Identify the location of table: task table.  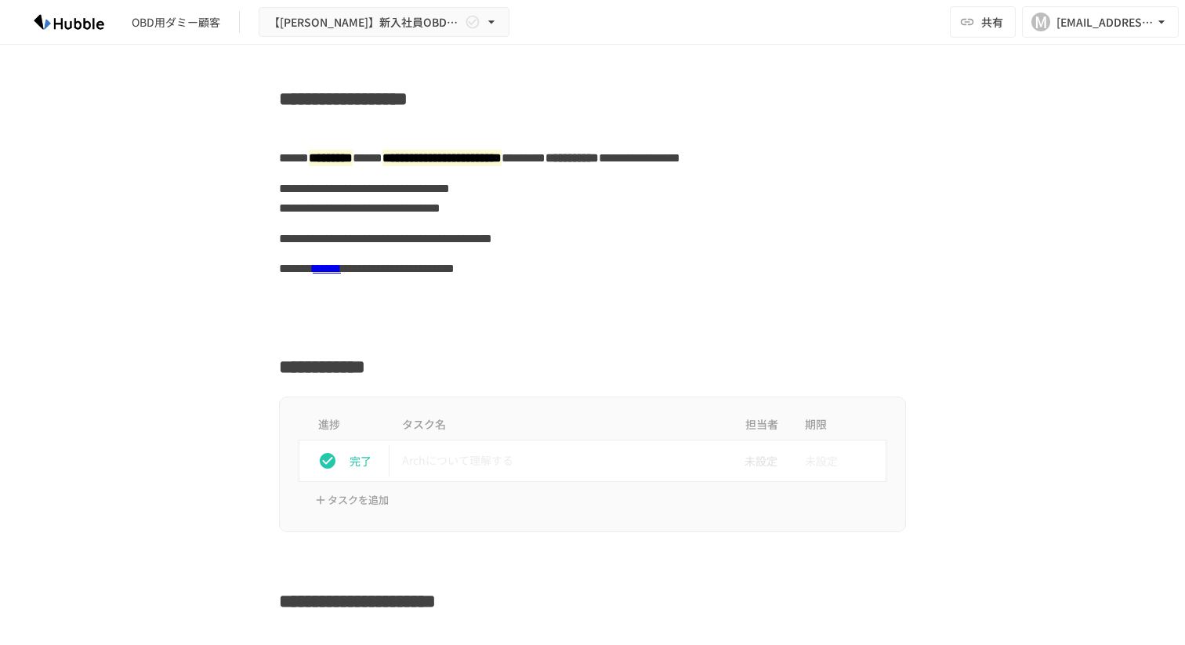
(593, 446).